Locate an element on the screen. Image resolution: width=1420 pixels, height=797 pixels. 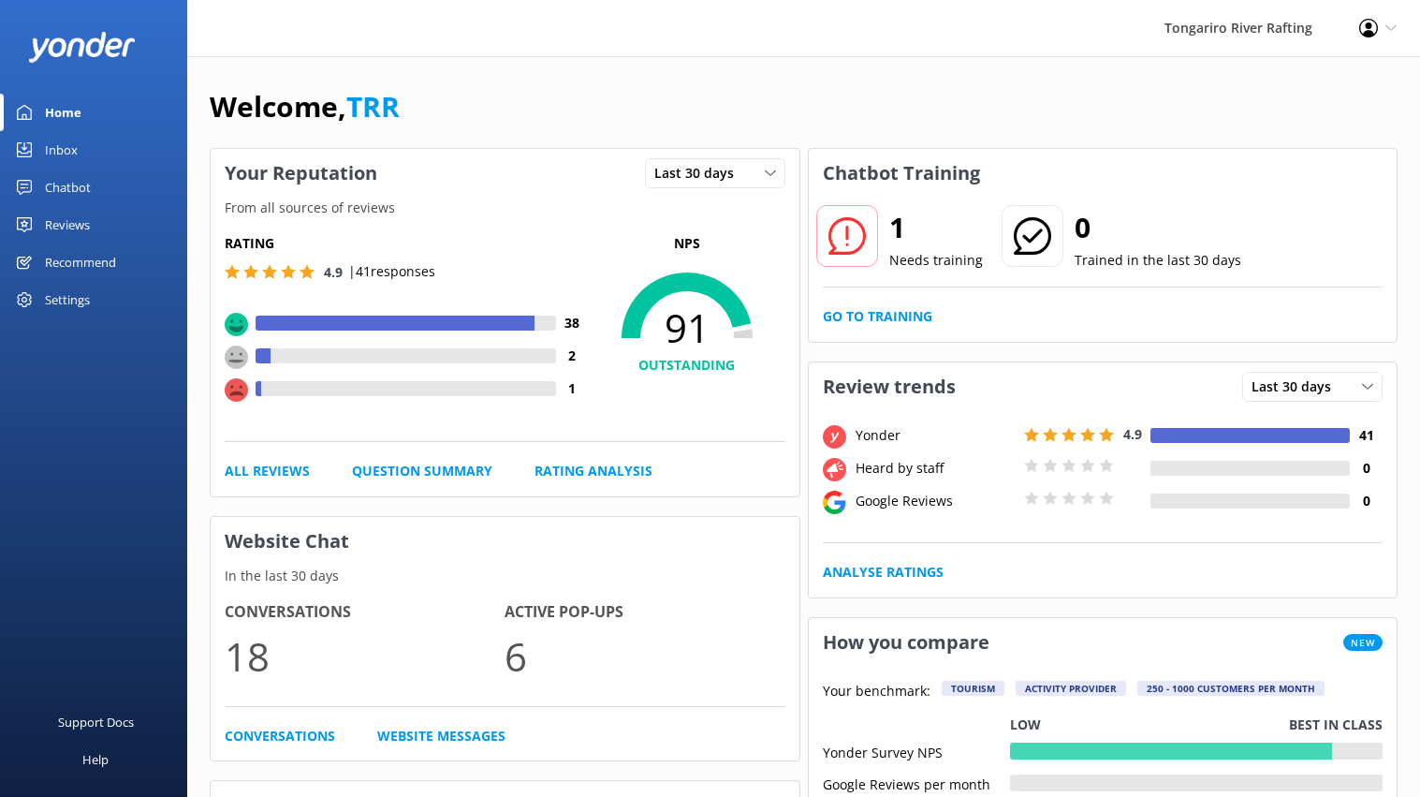
p: From all sources of reviews is located at coordinates (505, 208).